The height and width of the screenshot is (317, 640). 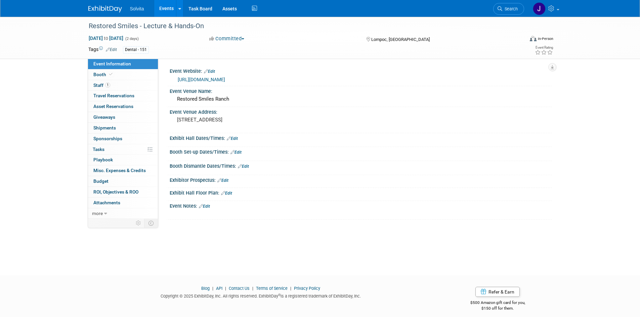 I want to click on a: Giveaways, so click(x=123, y=117).